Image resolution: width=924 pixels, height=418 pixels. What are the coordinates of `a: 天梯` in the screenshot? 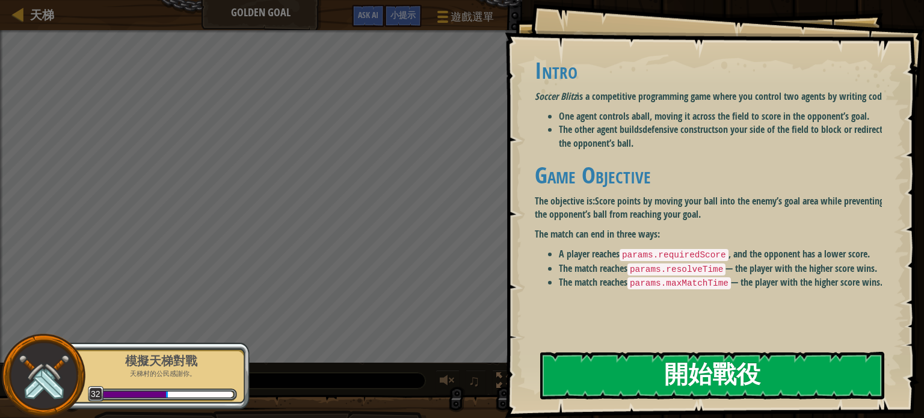 It's located at (39, 14).